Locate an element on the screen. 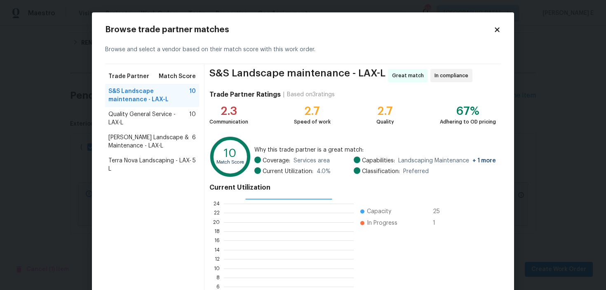 This screenshot has height=290, width=606. div: 67% is located at coordinates (468, 111).